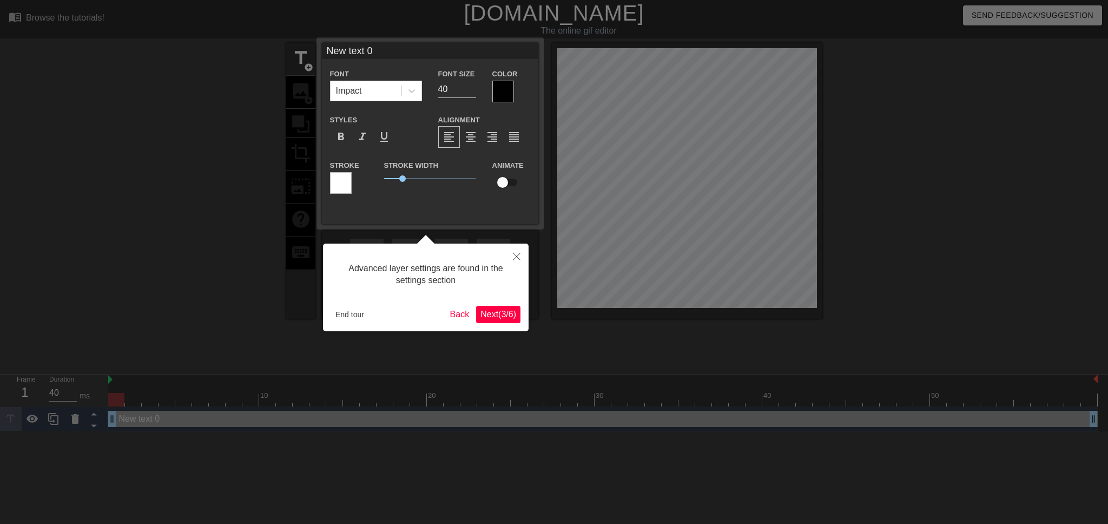 Image resolution: width=1108 pixels, height=524 pixels. I want to click on div: Advanced layer settings are found in the settings section, so click(426, 274).